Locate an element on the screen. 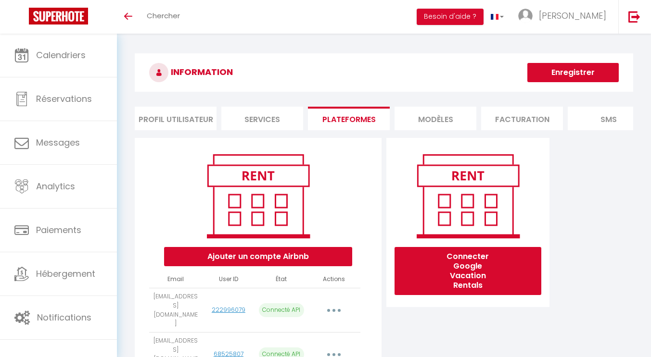 This screenshot has height=357, width=651. span: Chercher is located at coordinates (163, 15).